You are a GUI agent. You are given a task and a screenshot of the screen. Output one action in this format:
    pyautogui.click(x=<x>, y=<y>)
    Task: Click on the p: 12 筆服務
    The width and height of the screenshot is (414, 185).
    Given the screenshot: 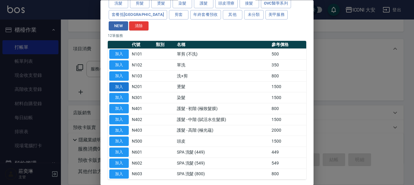 What is the action you would take?
    pyautogui.click(x=207, y=36)
    